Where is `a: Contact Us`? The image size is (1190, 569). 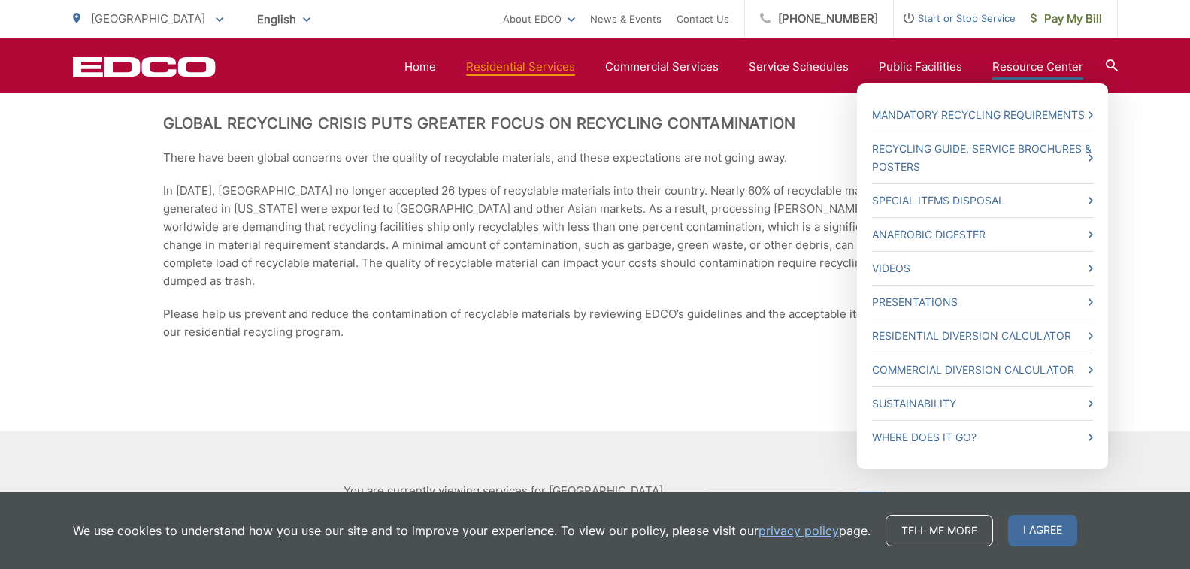
a: Contact Us is located at coordinates (703, 19).